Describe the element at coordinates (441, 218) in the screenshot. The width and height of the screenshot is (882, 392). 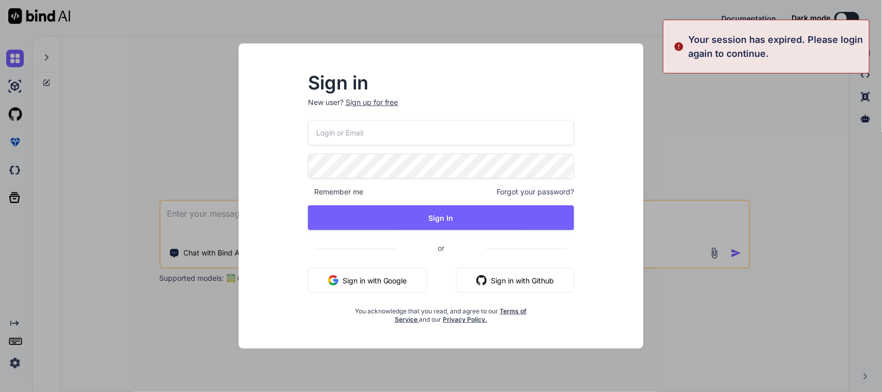
I see `button: Sign In` at that location.